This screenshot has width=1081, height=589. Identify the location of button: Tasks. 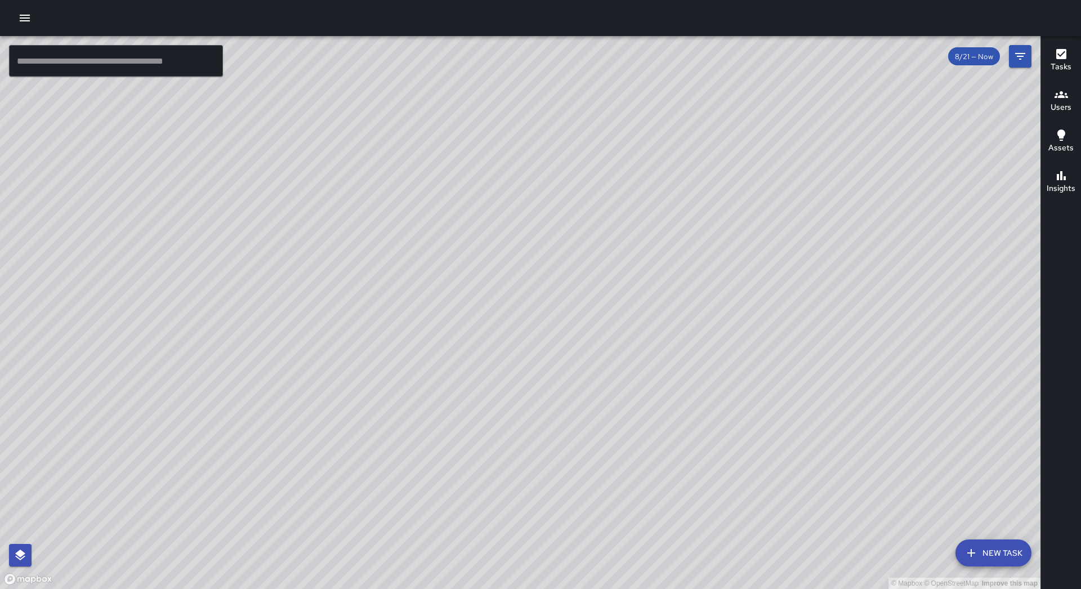
(1061, 61).